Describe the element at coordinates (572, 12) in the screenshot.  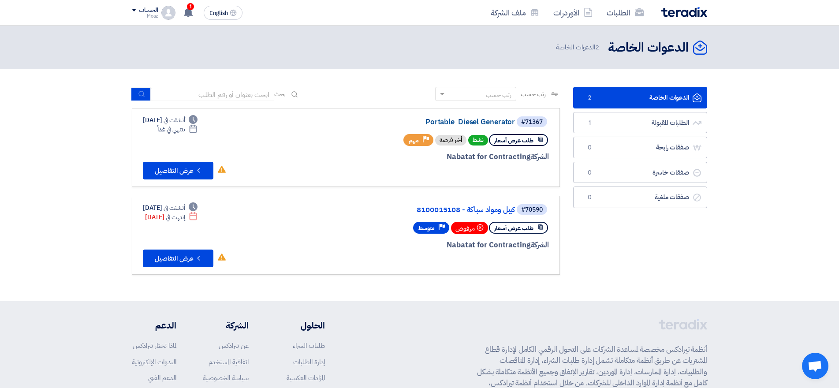
I see `a: الأوردرات` at that location.